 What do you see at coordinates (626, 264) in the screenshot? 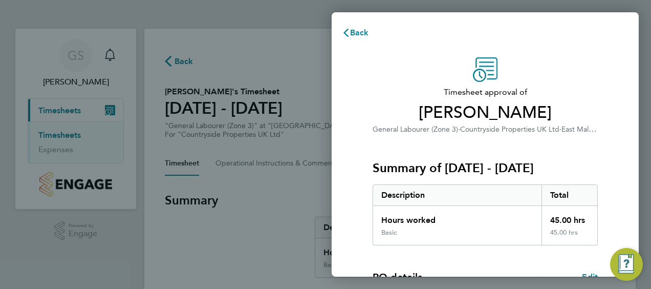
I see `button: Engage Resource Center` at bounding box center [626, 264].